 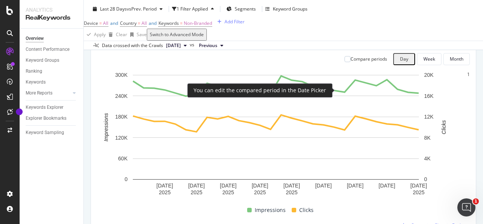 I want to click on span: Device, so click(x=91, y=23).